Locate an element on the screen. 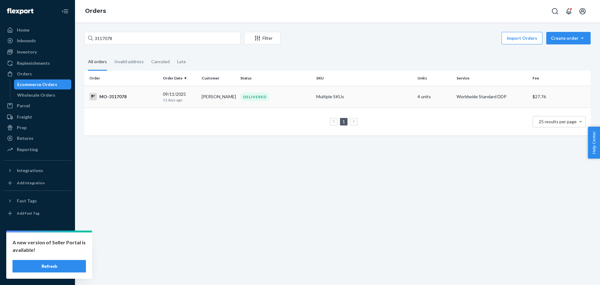 The width and height of the screenshot is (600, 285). button: Open Search Box is located at coordinates (555, 11).